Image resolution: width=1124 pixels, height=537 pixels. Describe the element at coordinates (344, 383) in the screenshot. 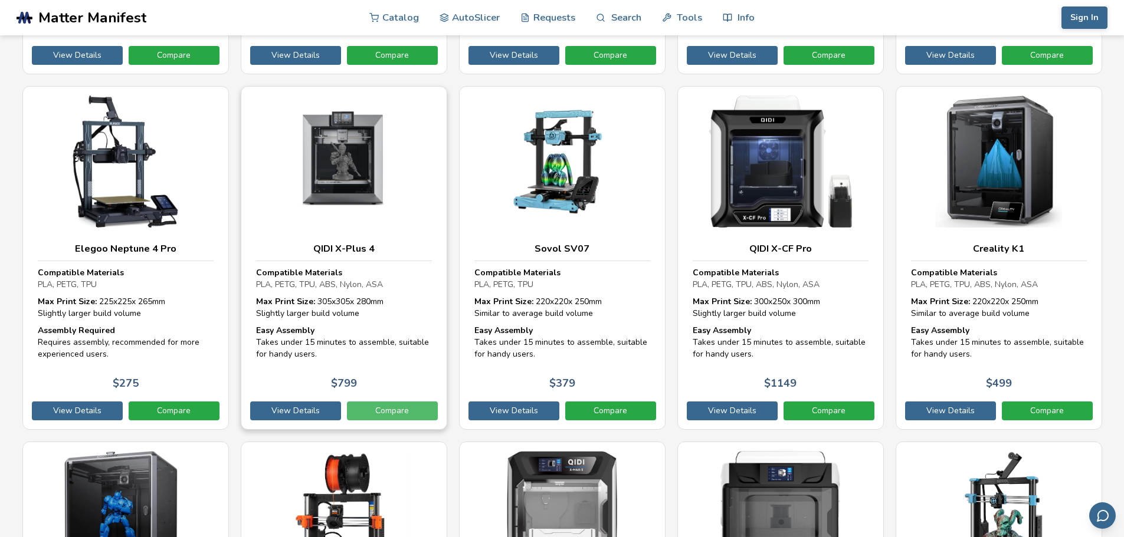

I see `p: $ 799` at that location.